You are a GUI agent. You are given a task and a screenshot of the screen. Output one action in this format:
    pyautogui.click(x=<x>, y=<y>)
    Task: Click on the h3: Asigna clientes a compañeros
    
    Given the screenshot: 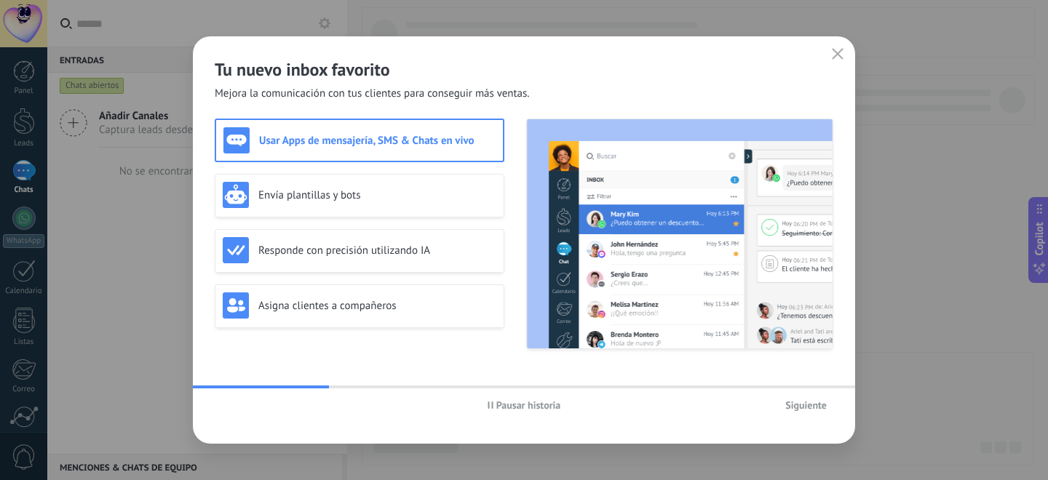 What is the action you would take?
    pyautogui.click(x=377, y=306)
    